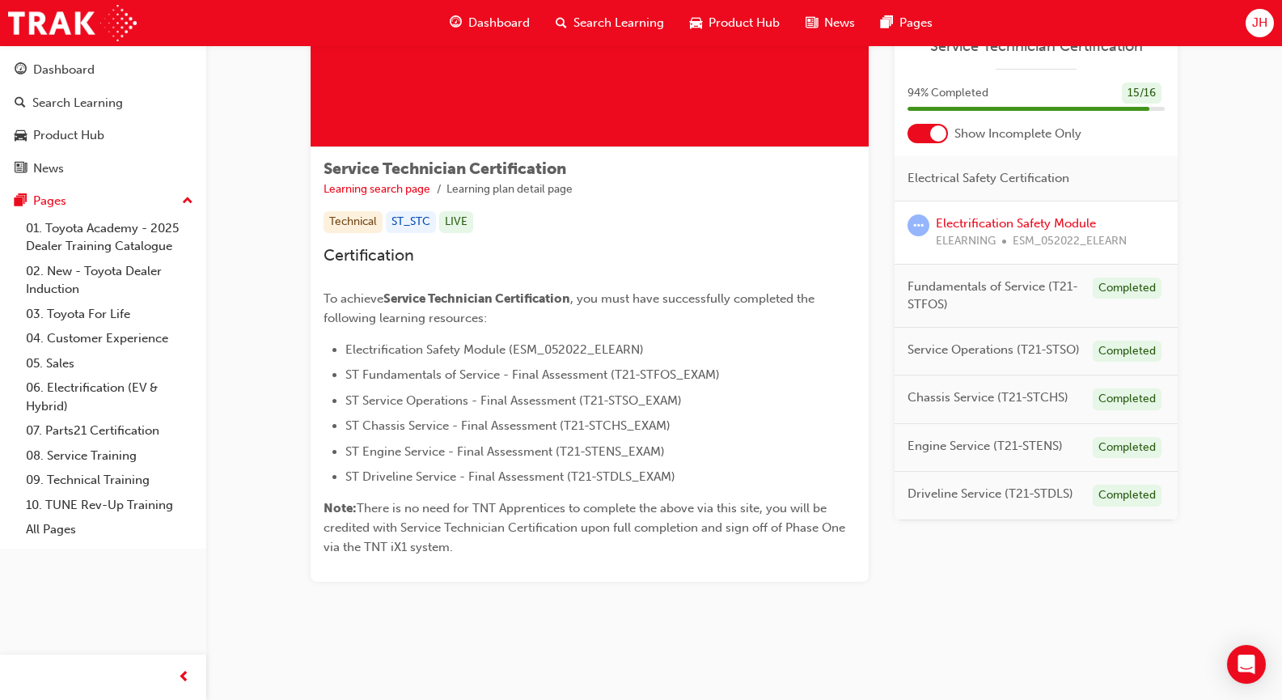 The height and width of the screenshot is (700, 1282). Describe the element at coordinates (64, 70) in the screenshot. I see `div: Dashboard` at that location.